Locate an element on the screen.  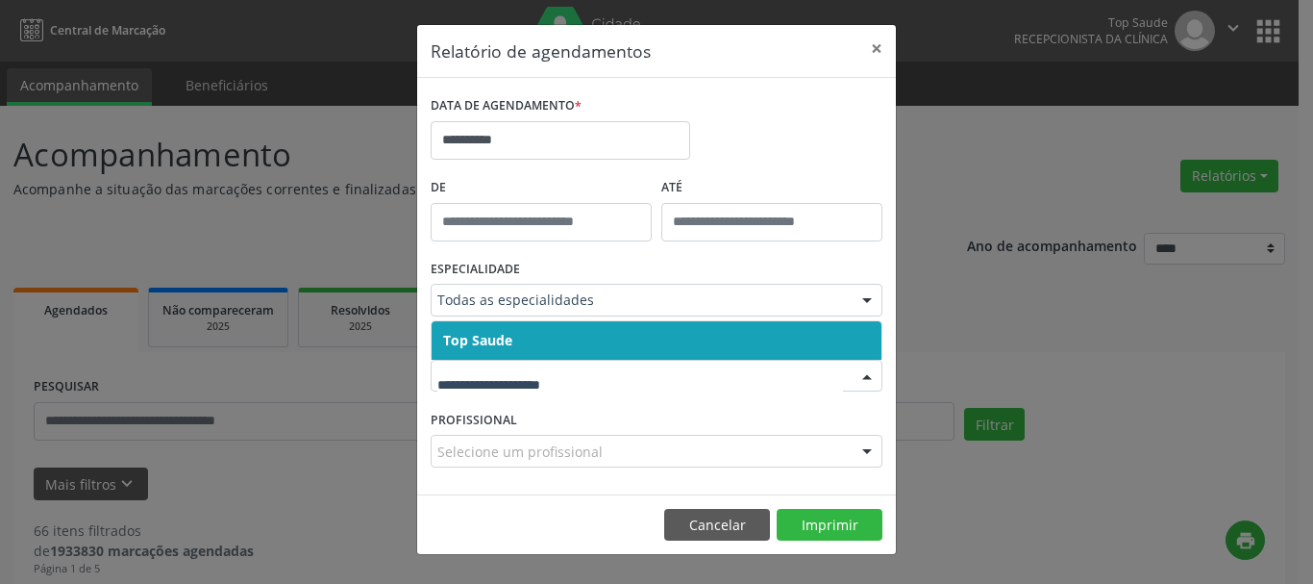
span: Todas as especialidades is located at coordinates (640, 300).